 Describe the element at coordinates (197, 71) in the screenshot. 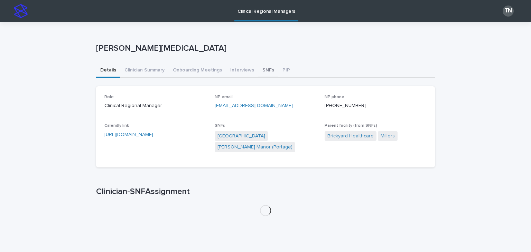

I see `button: Onboarding Meetings` at that location.